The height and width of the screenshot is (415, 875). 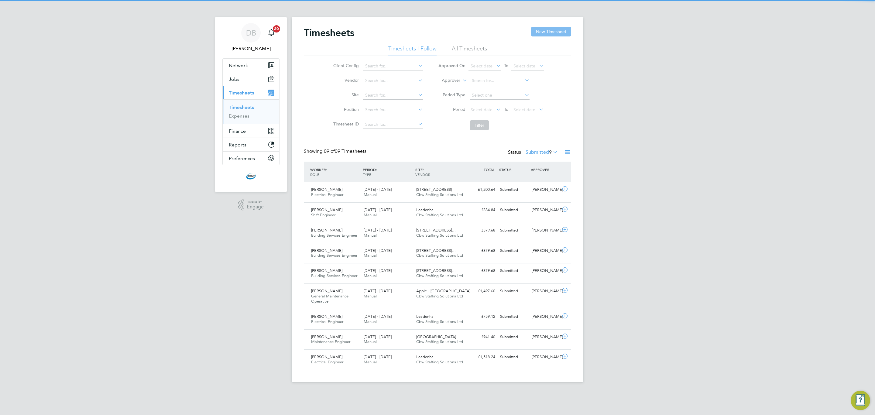 What do you see at coordinates (345, 124) in the screenshot?
I see `label: Timesheet ID` at bounding box center [345, 124].